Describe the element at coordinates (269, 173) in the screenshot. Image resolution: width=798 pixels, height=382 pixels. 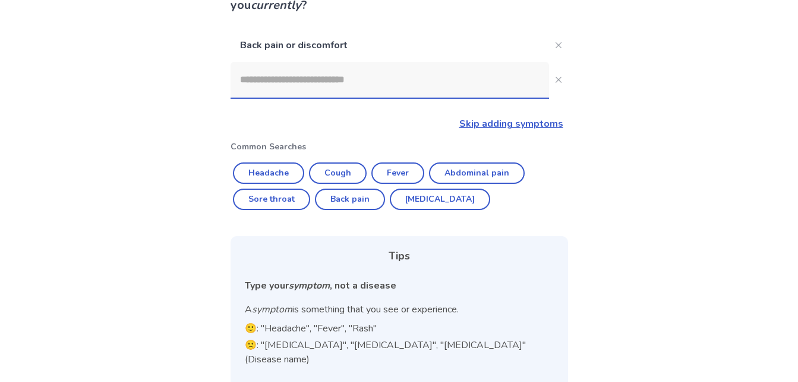
I see `button: Headache` at that location.